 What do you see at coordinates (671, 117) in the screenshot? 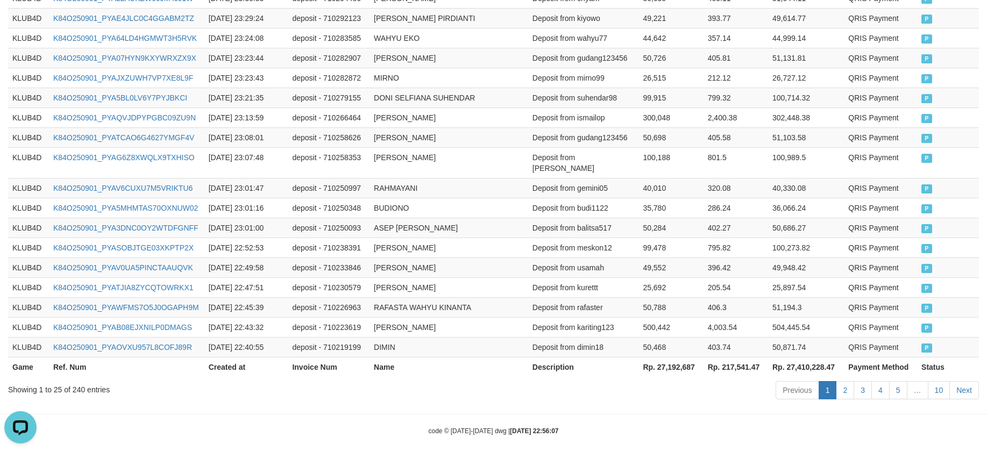
I see `td: 300,048` at bounding box center [671, 117].